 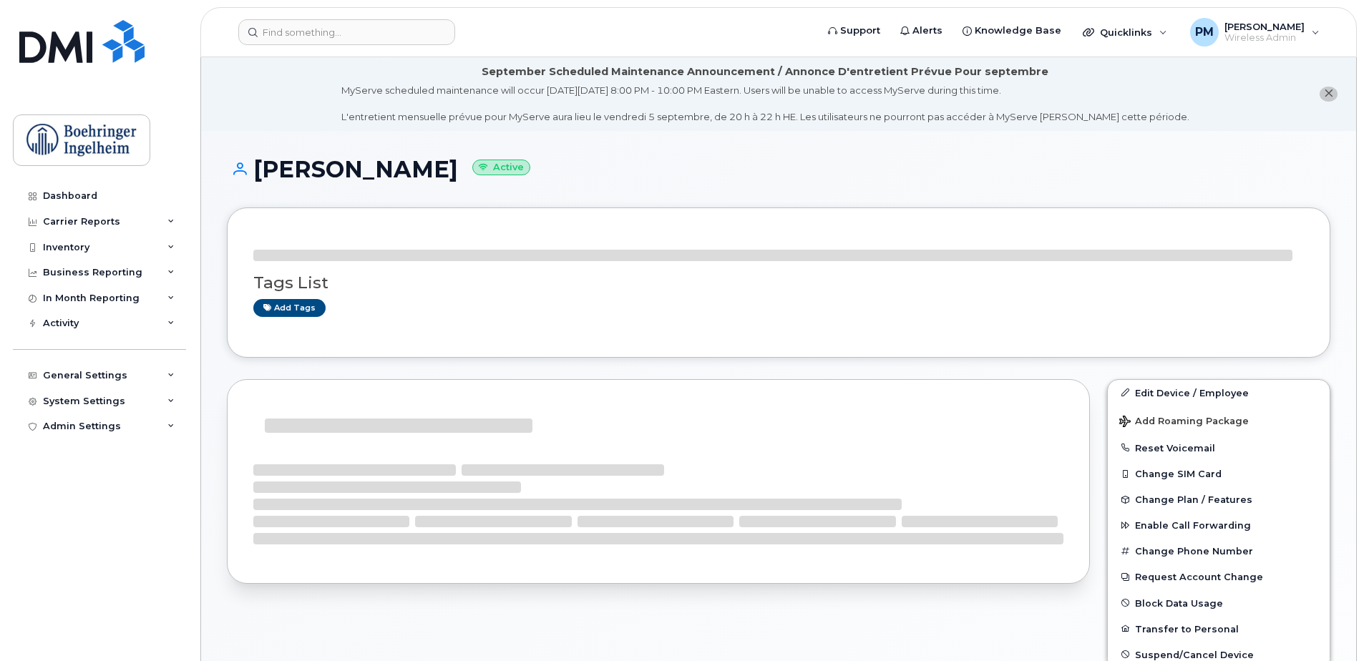 I want to click on small: Active, so click(x=501, y=167).